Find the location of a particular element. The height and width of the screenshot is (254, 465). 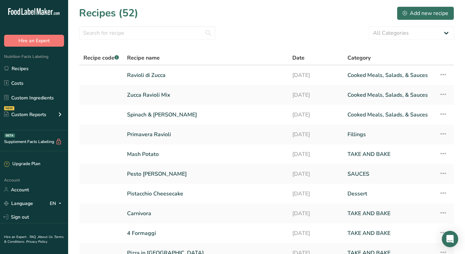

div: Open Intercom Messenger is located at coordinates (450, 239).